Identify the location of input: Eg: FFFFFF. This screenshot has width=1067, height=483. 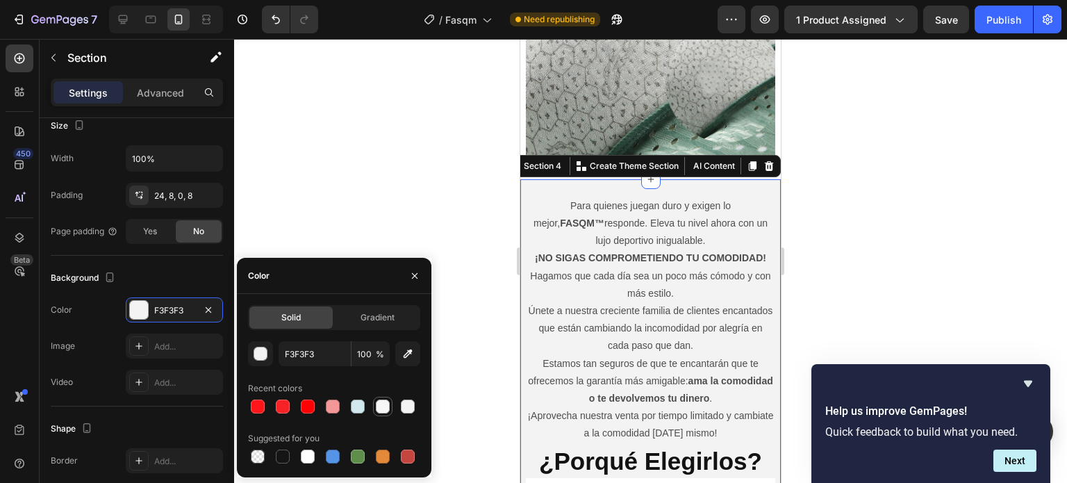
(315, 353).